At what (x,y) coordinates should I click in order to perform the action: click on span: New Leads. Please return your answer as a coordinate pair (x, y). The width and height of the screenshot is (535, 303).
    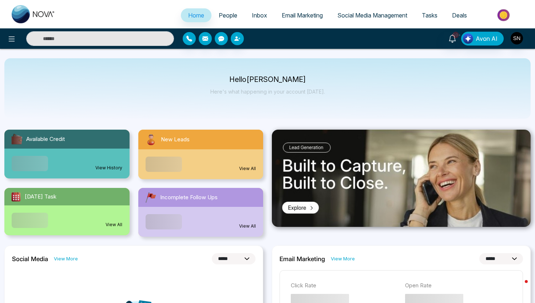
    Looking at the image, I should click on (175, 139).